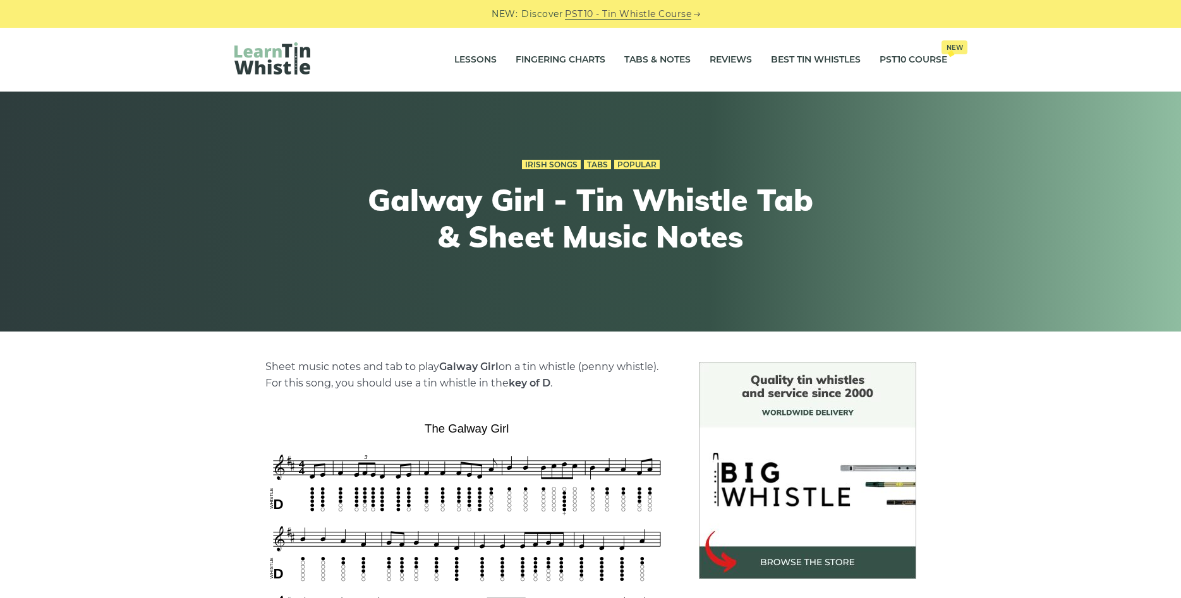 The image size is (1181, 598). What do you see at coordinates (529, 383) in the screenshot?
I see `strong: key of D` at bounding box center [529, 383].